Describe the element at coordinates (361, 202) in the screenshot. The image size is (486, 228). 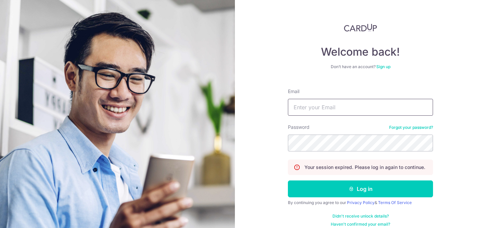
I see `a: Privacy Policy` at that location.